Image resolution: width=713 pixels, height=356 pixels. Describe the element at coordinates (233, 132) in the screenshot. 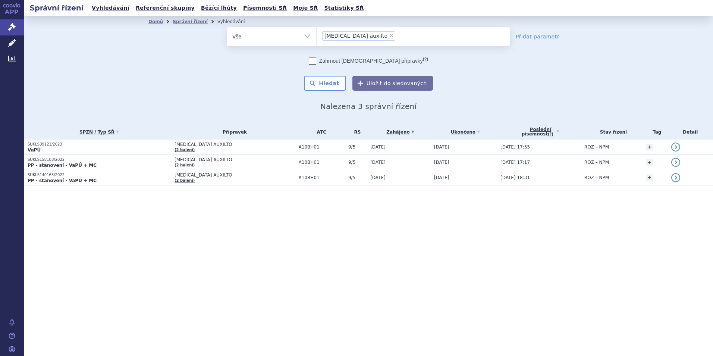

I see `th: Přípravek` at that location.